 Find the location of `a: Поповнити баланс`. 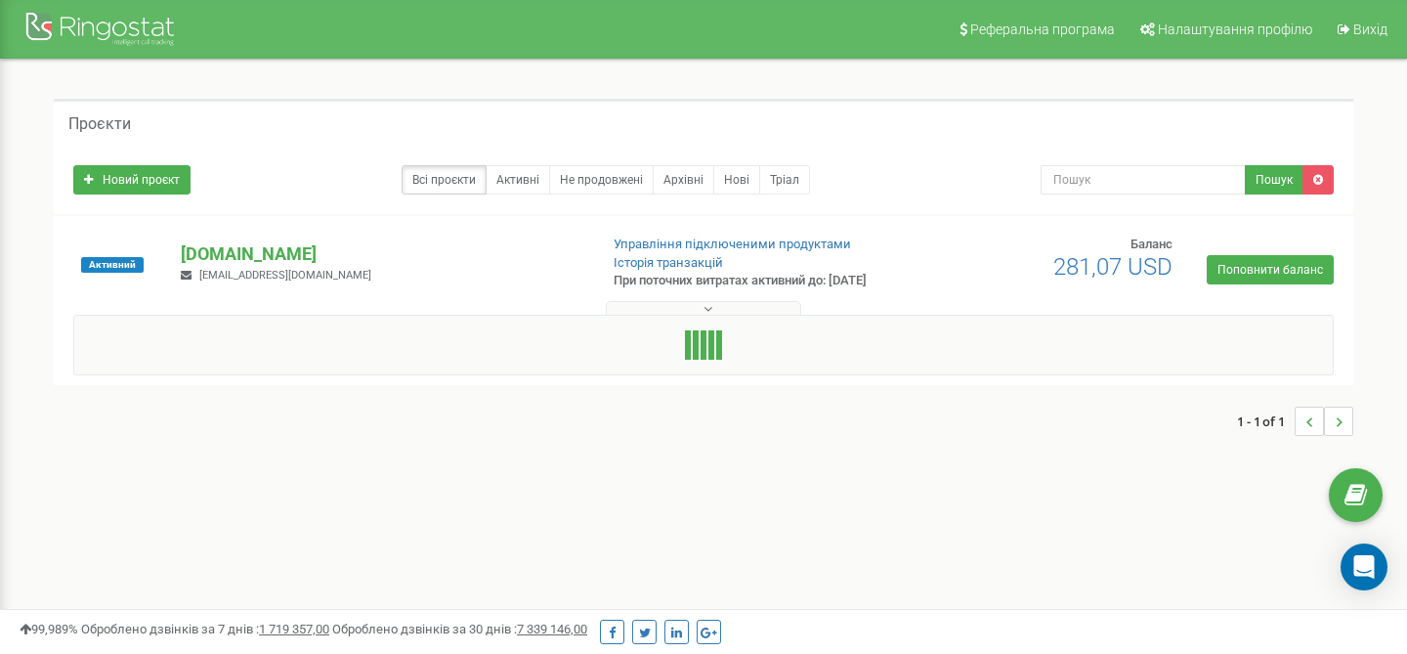

a: Поповнити баланс is located at coordinates (1270, 270).